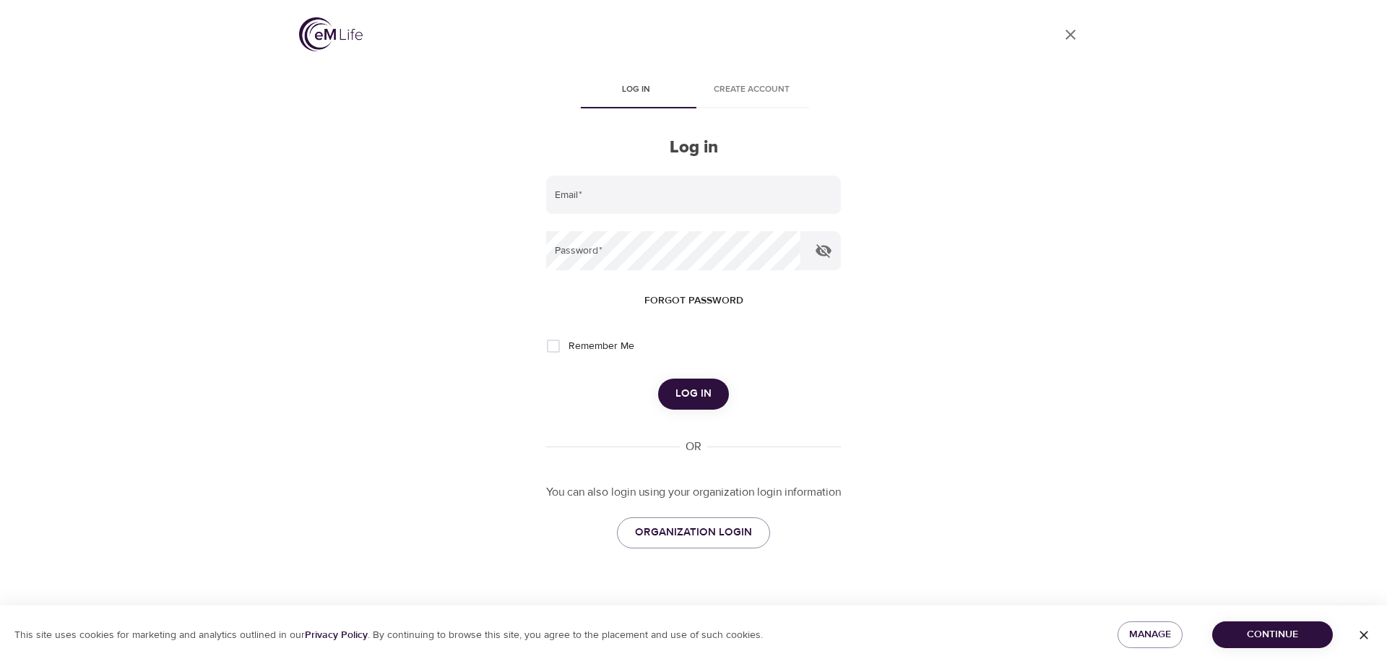  I want to click on a: Privacy Policy, so click(336, 635).